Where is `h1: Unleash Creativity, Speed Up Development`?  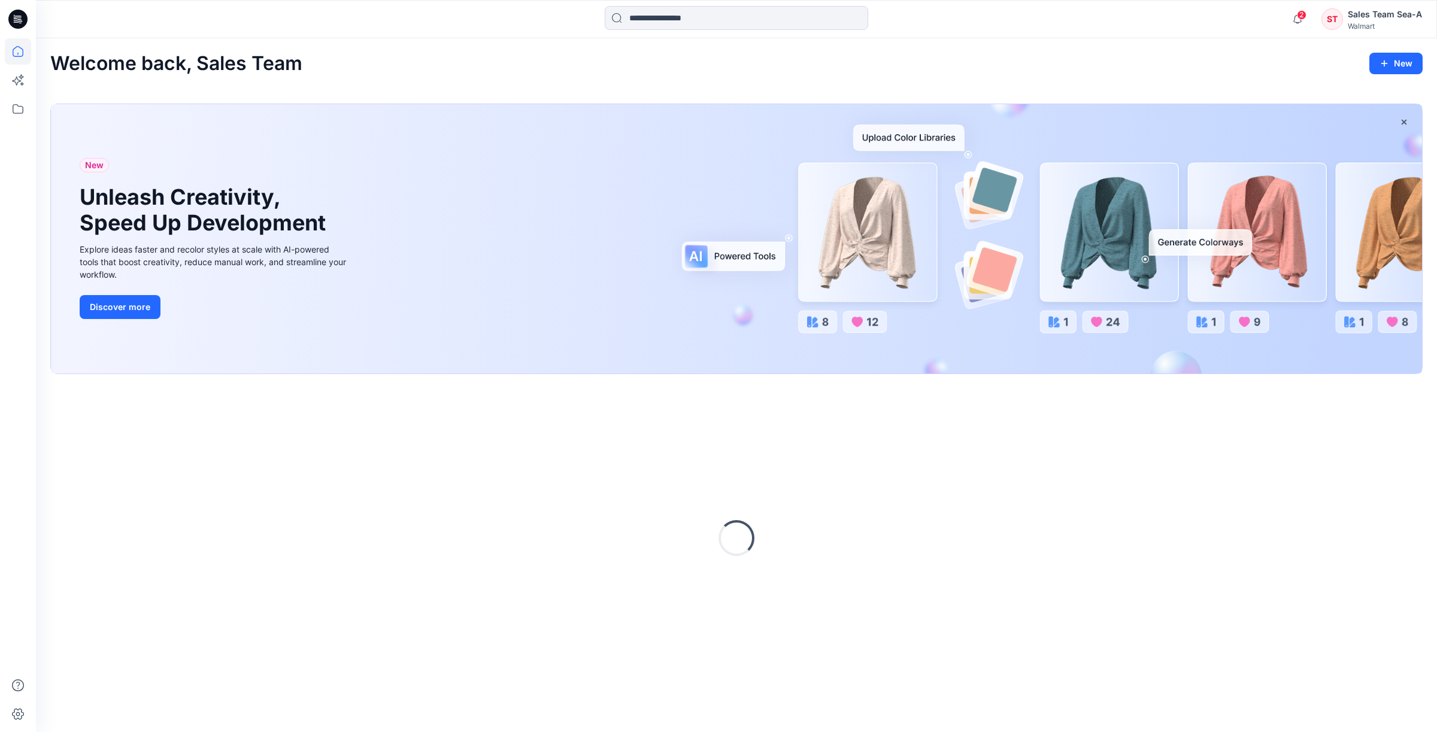
h1: Unleash Creativity, Speed Up Development is located at coordinates (205, 210).